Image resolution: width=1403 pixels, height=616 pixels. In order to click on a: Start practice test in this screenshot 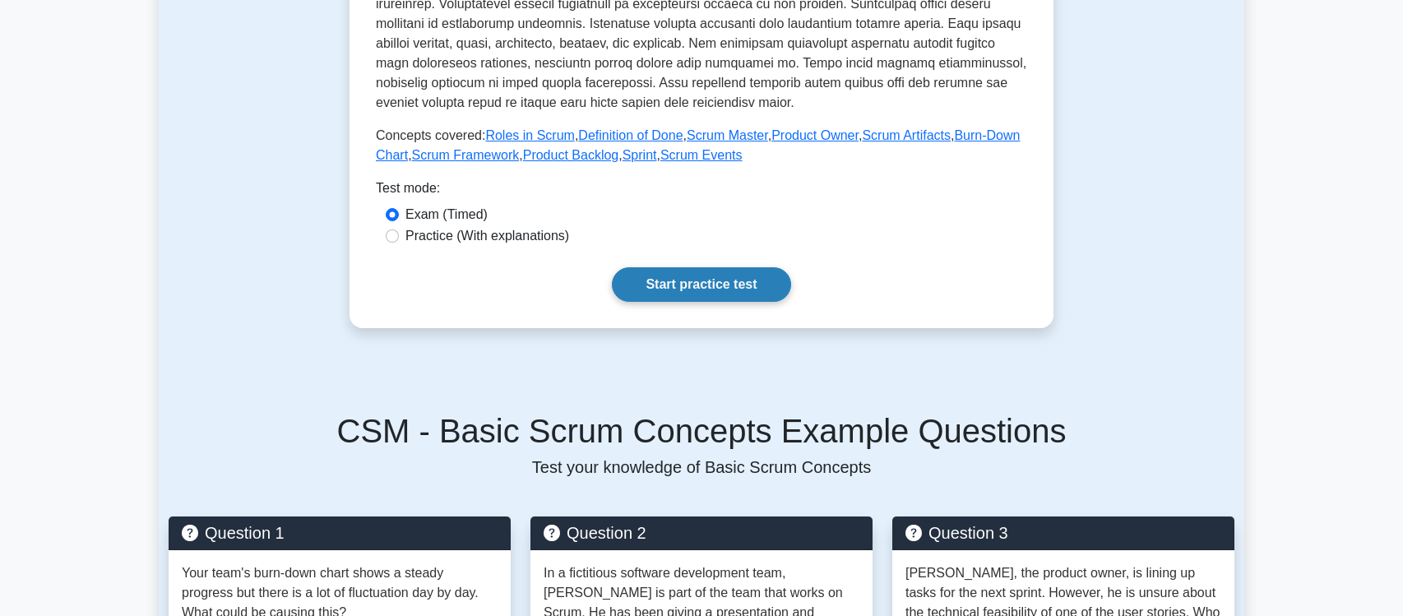, I will do `click(701, 285)`.